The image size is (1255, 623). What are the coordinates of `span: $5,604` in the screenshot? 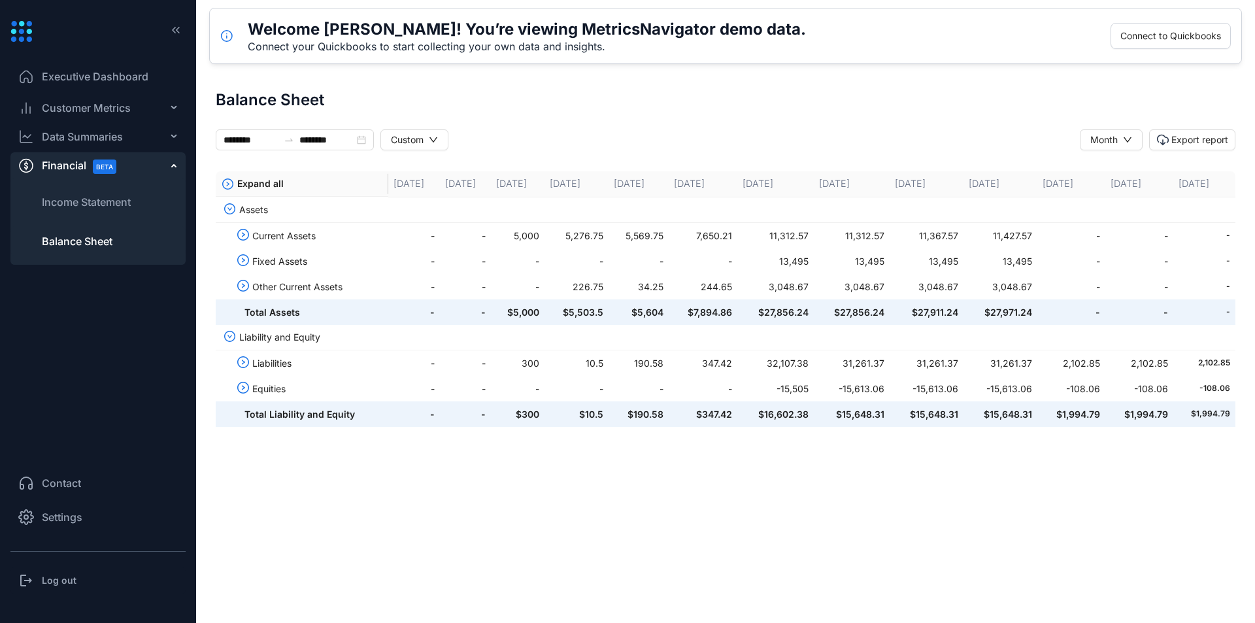 It's located at (639, 312).